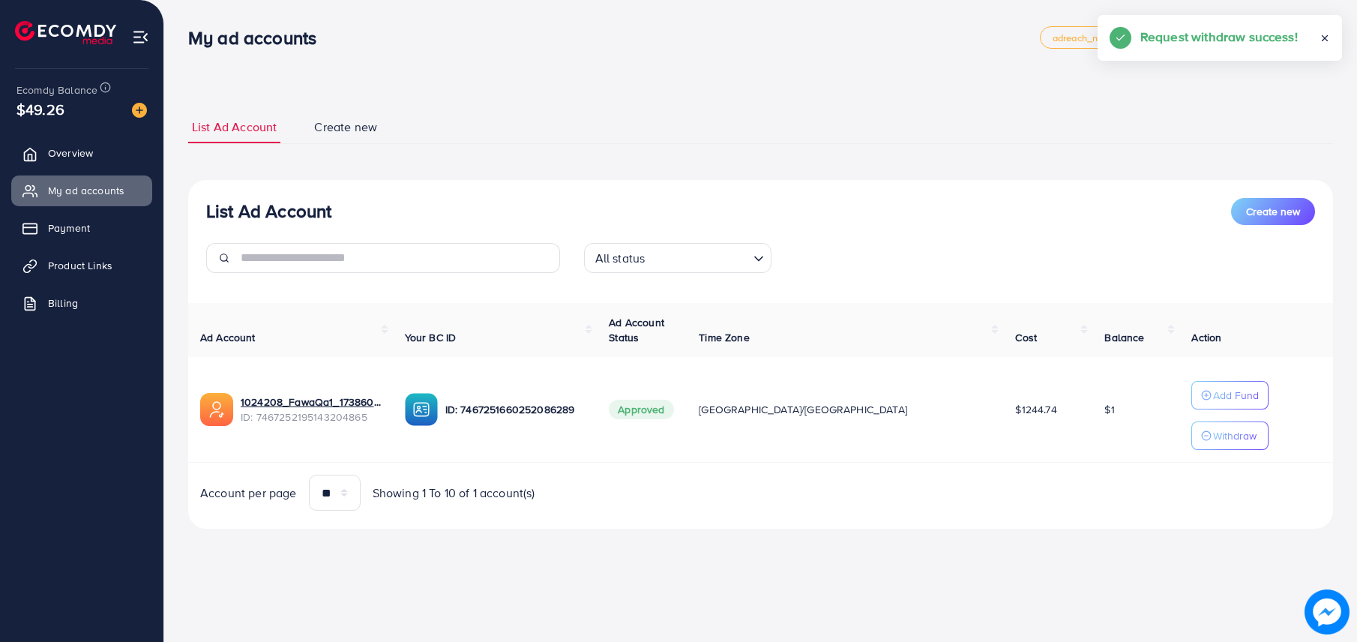 This screenshot has height=642, width=1357. I want to click on span: $49.26, so click(40, 109).